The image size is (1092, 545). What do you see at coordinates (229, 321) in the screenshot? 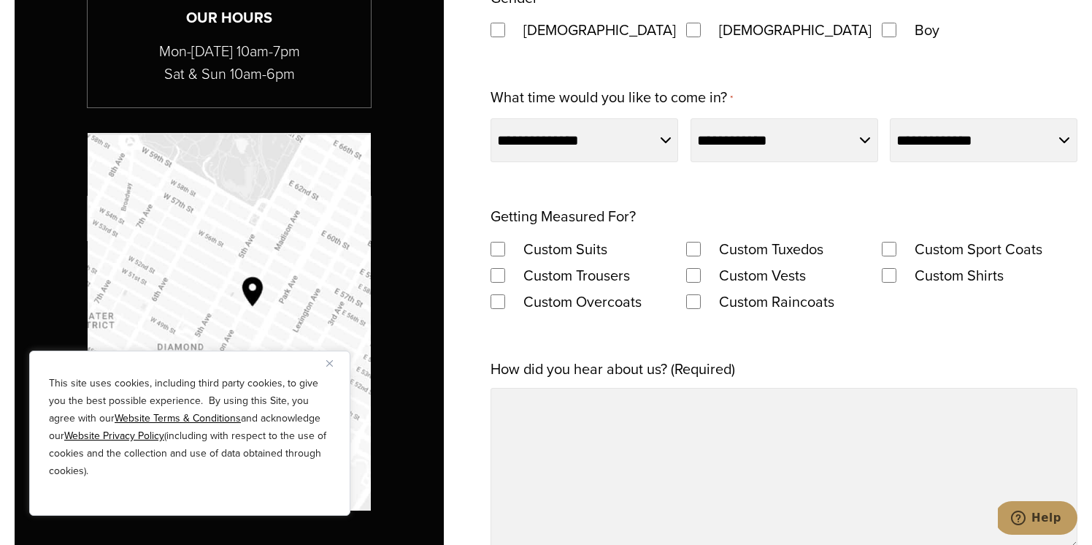
I see `img: Google map with pin showing Alan David location at Madison Avenue & 53rd Street NY` at bounding box center [229, 321].